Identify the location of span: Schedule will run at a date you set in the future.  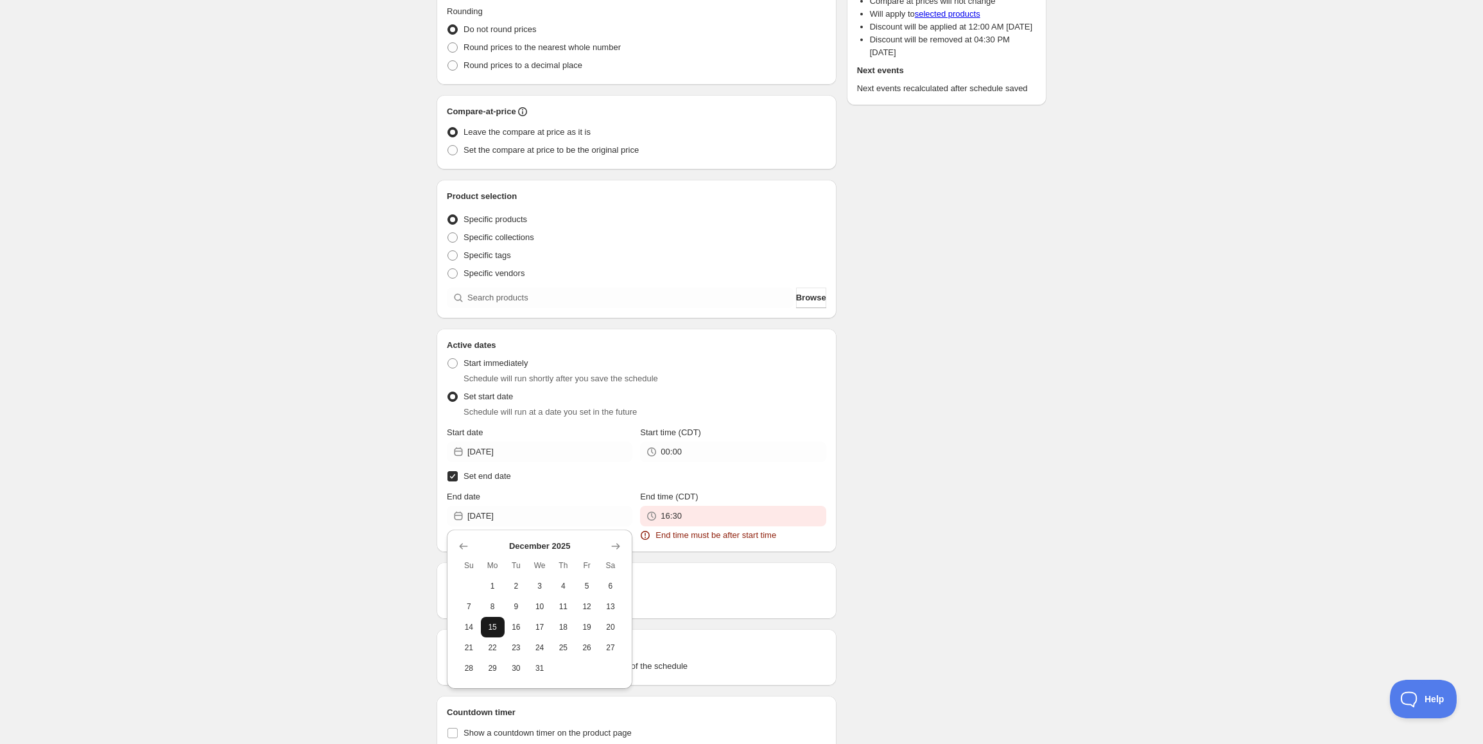
(550, 411).